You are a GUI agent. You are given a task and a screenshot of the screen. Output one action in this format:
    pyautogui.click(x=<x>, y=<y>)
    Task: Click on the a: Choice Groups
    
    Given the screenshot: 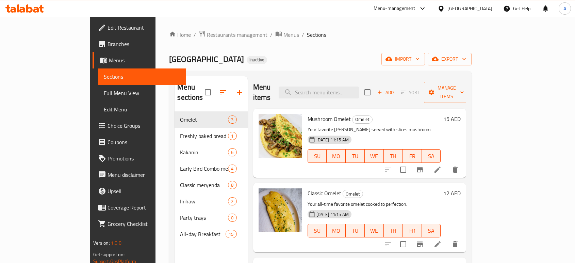 What is the action you would take?
    pyautogui.click(x=139, y=126)
    